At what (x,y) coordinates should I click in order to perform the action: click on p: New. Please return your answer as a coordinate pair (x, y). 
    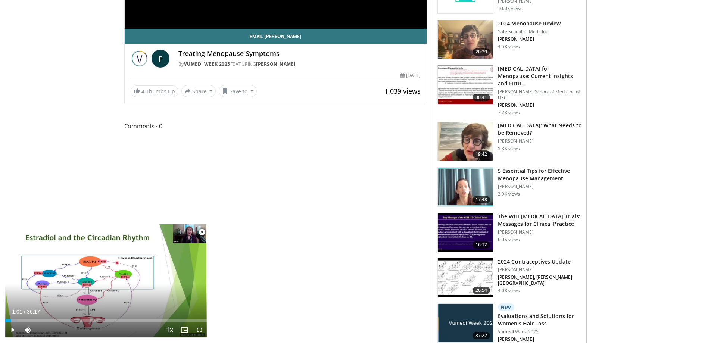
    Looking at the image, I should click on (506, 307).